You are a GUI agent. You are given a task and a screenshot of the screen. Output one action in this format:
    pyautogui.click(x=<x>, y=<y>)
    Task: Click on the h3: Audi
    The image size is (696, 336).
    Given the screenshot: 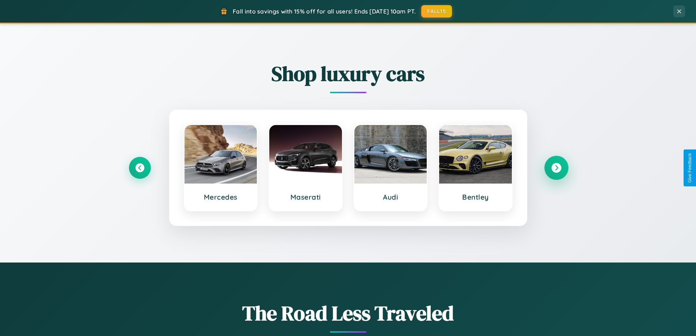 What is the action you would take?
    pyautogui.click(x=391, y=197)
    